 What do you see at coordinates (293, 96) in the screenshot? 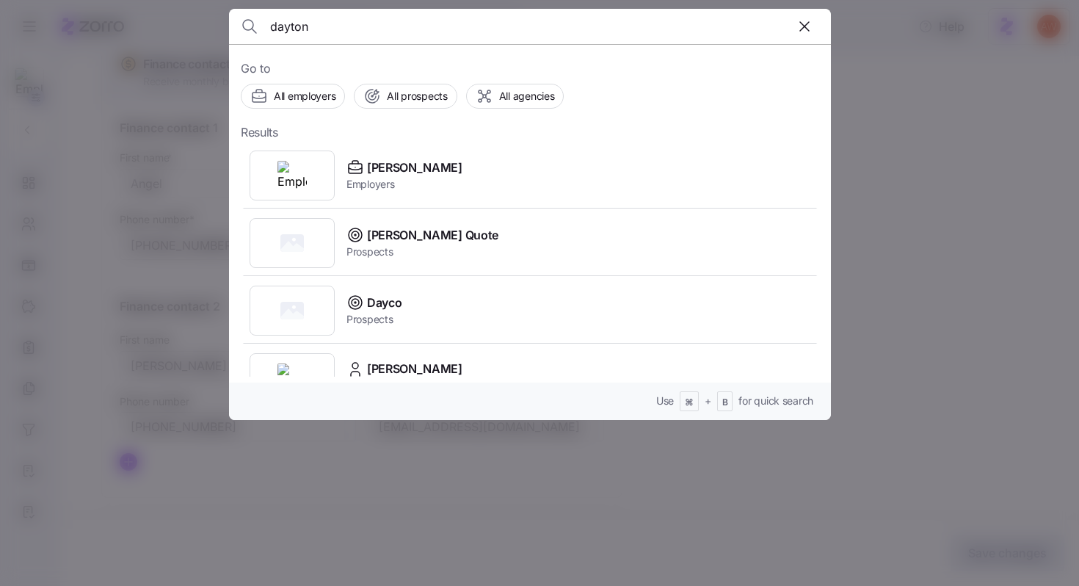
I see `button: All employers` at bounding box center [293, 96].